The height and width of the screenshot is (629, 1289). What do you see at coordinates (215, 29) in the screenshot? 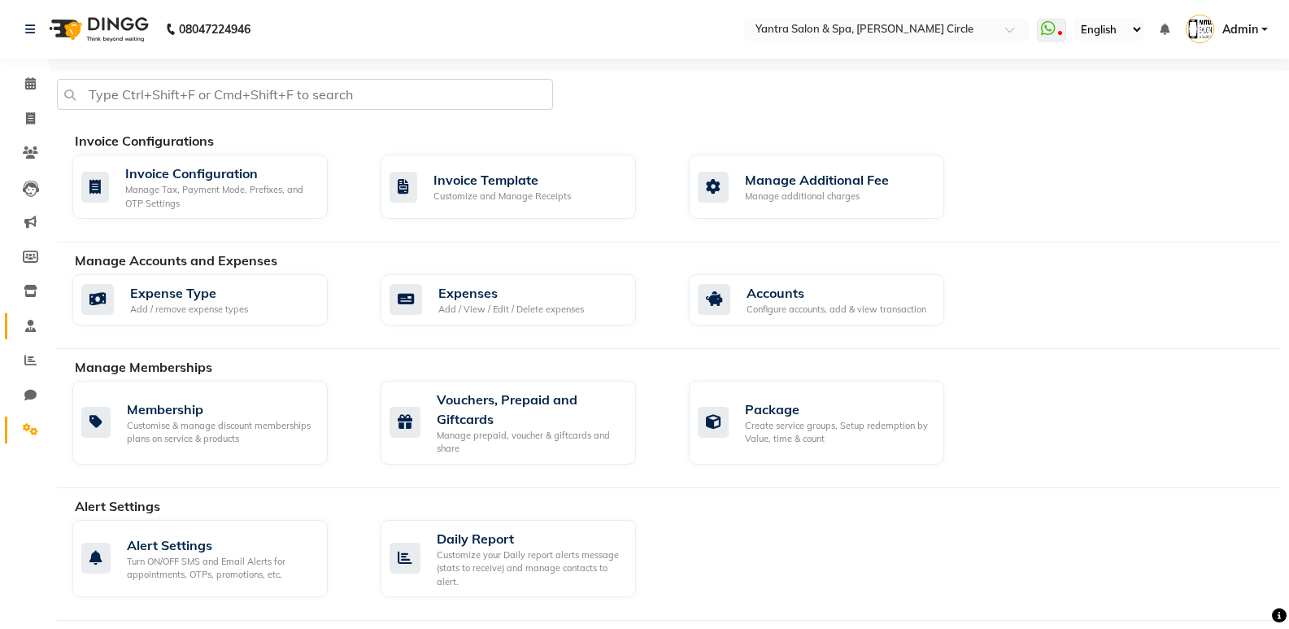
I see `b: 08047224946` at bounding box center [215, 29].